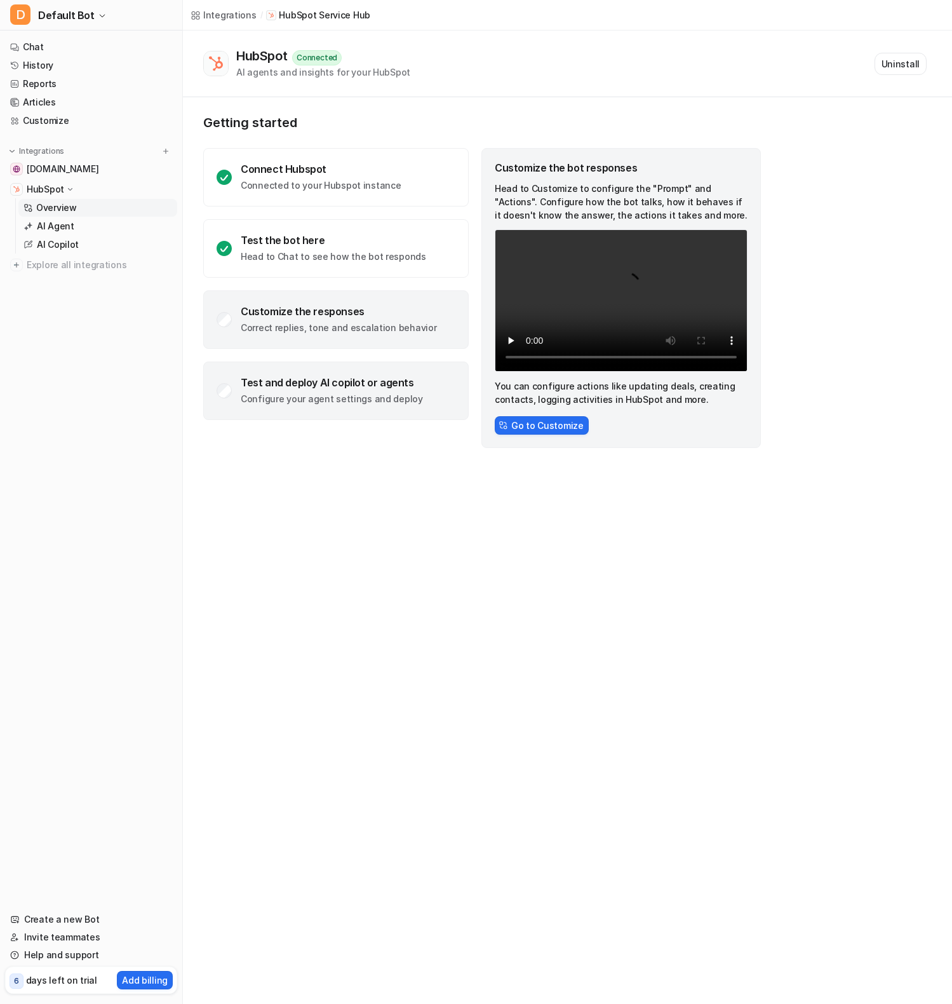  Describe the element at coordinates (332, 382) in the screenshot. I see `div: Test and deploy AI copilot or agents` at that location.